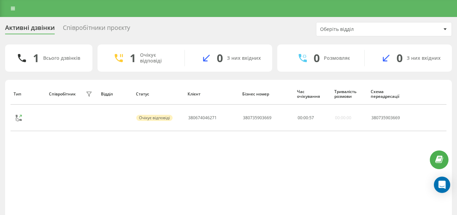  Describe the element at coordinates (312, 118) in the screenshot. I see `span: 57` at that location.